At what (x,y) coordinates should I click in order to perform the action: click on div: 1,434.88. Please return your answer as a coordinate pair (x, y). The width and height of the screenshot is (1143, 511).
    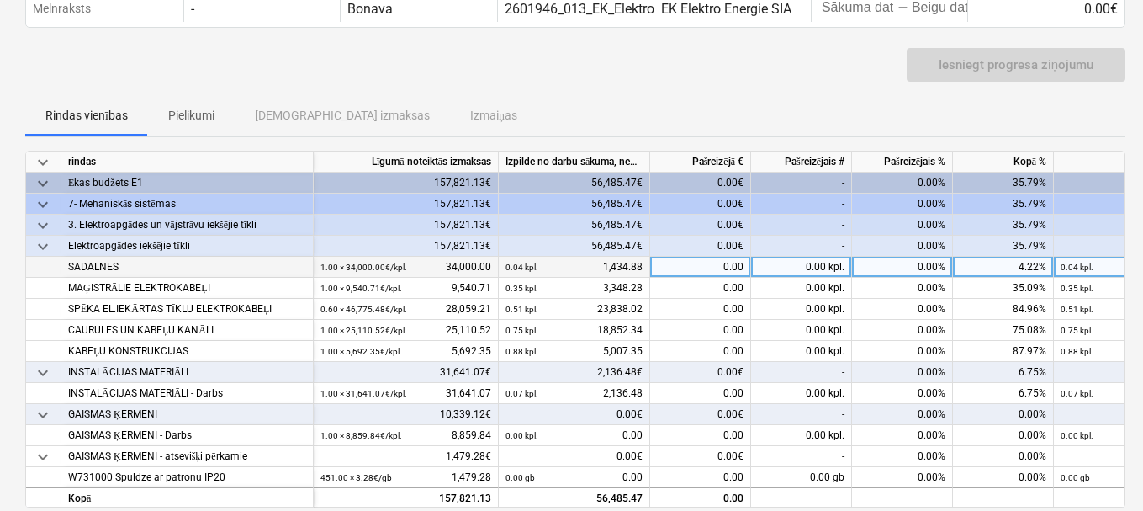
    Looking at the image, I should click on (574, 267).